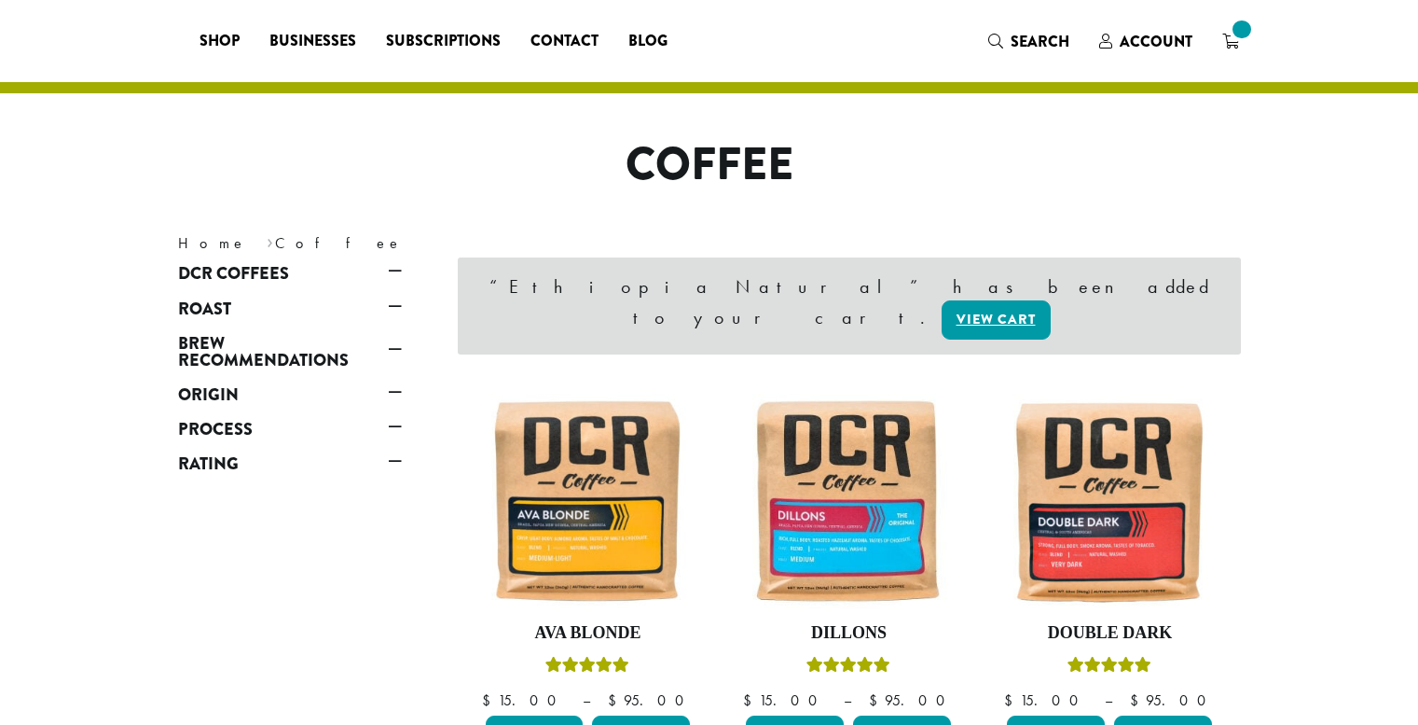  What do you see at coordinates (1110, 633) in the screenshot?
I see `h4: Double Dark` at bounding box center [1110, 633].